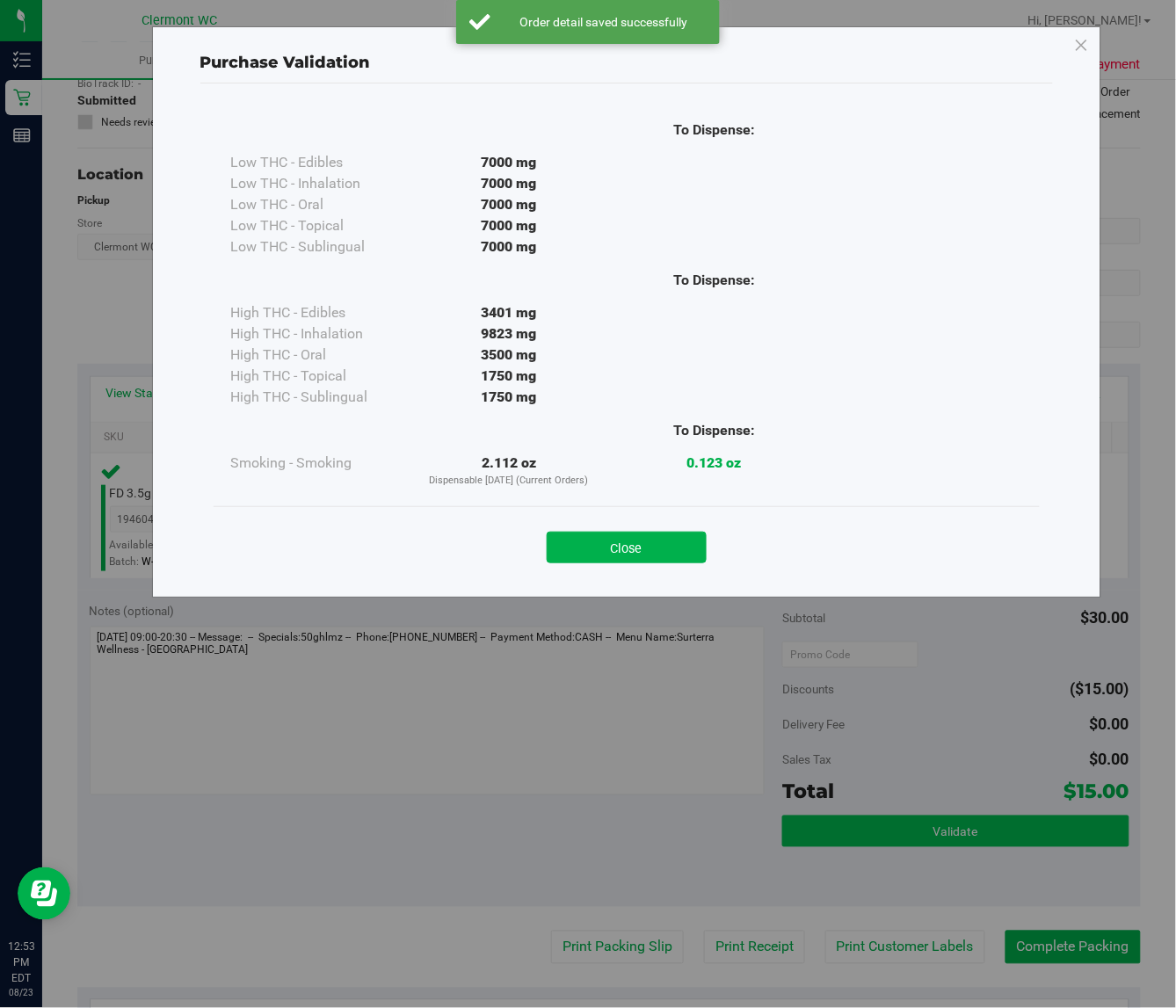 The height and width of the screenshot is (1008, 1176). What do you see at coordinates (319, 183) in the screenshot?
I see `div: Low THC - Inhalation` at bounding box center [319, 183].